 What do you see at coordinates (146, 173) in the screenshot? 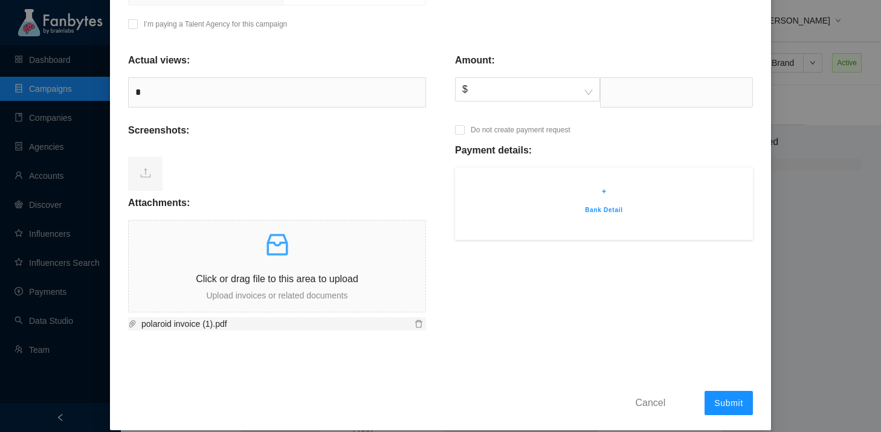
I see `span: upload` at bounding box center [146, 173].